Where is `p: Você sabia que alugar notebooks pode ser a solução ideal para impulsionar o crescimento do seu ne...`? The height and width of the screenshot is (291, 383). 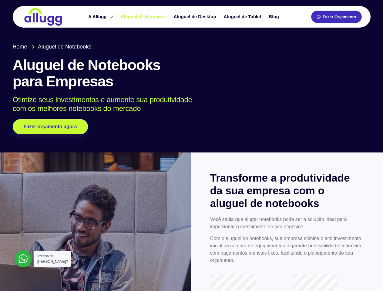 p: Você sabia que alugar notebooks pode ser a solução ideal para impulsionar o crescimento do seu ne... is located at coordinates (287, 223).